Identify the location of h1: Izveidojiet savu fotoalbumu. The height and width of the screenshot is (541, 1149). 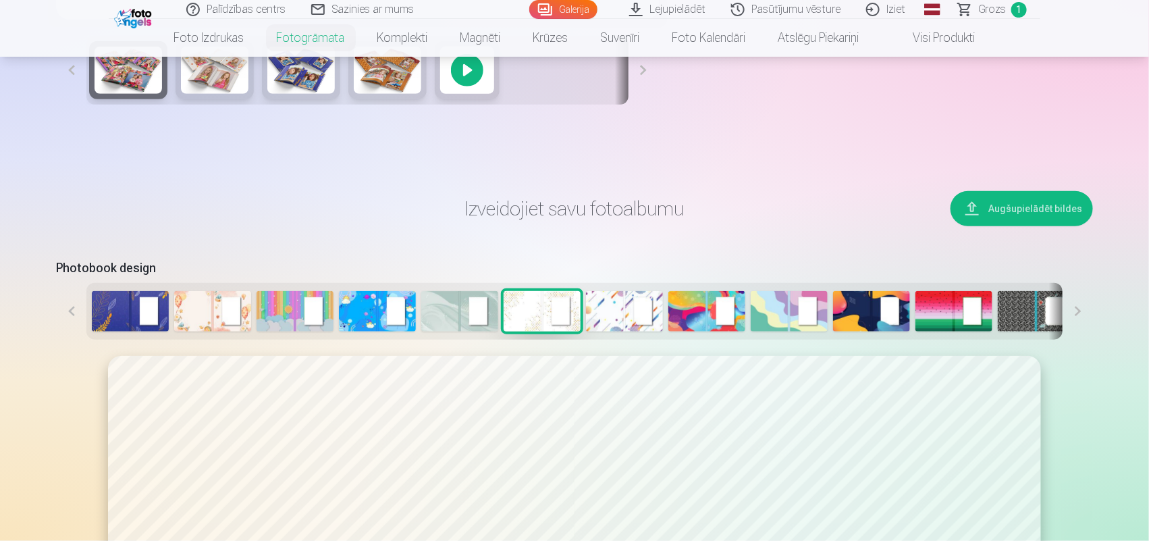
(575, 209).